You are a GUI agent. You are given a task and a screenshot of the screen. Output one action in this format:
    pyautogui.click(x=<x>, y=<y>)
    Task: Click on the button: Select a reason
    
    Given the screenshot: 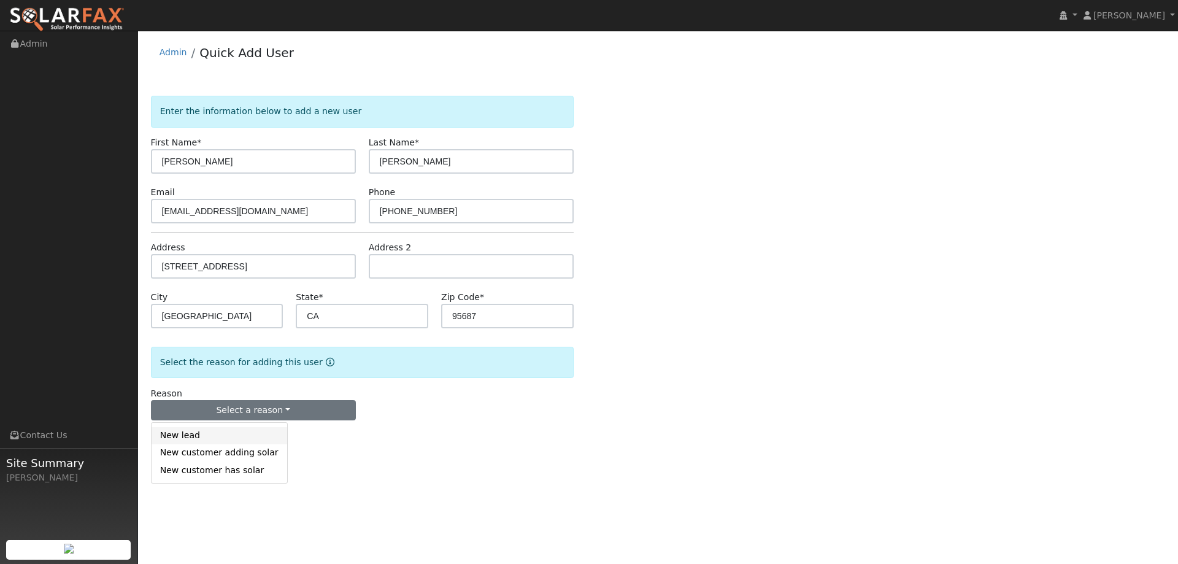 What is the action you would take?
    pyautogui.click(x=253, y=411)
    